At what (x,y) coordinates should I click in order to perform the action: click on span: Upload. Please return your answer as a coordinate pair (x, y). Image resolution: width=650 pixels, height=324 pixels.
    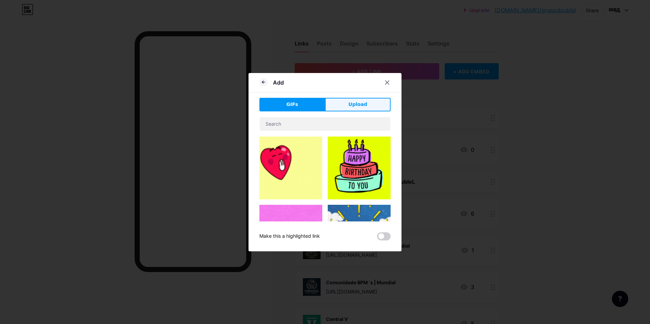
    Looking at the image, I should click on (357, 104).